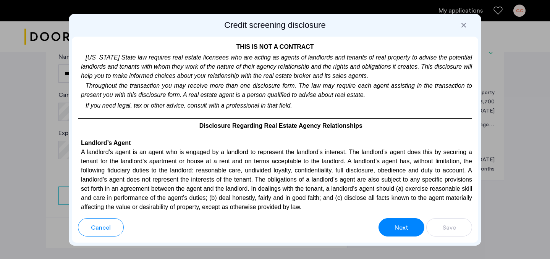 The width and height of the screenshot is (550, 259). I want to click on span: Save, so click(449, 228).